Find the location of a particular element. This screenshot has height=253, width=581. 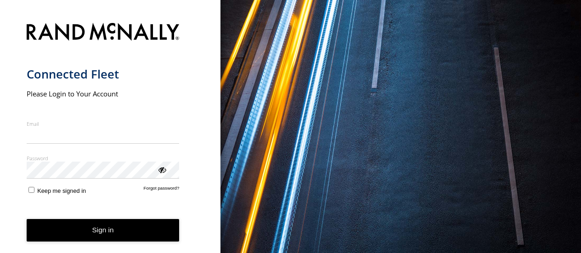

input: Keep me signed in is located at coordinates (31, 190).